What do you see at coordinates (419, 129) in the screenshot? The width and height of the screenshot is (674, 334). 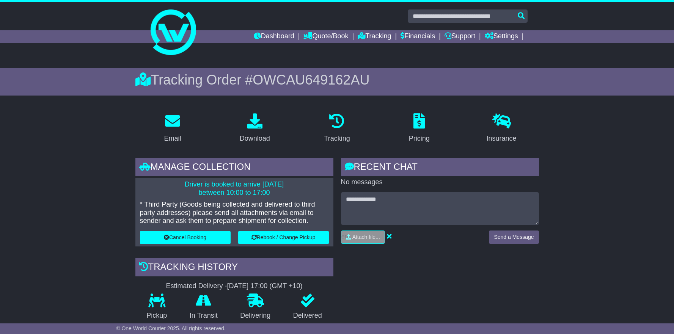 I see `a: Pricing` at bounding box center [419, 129].